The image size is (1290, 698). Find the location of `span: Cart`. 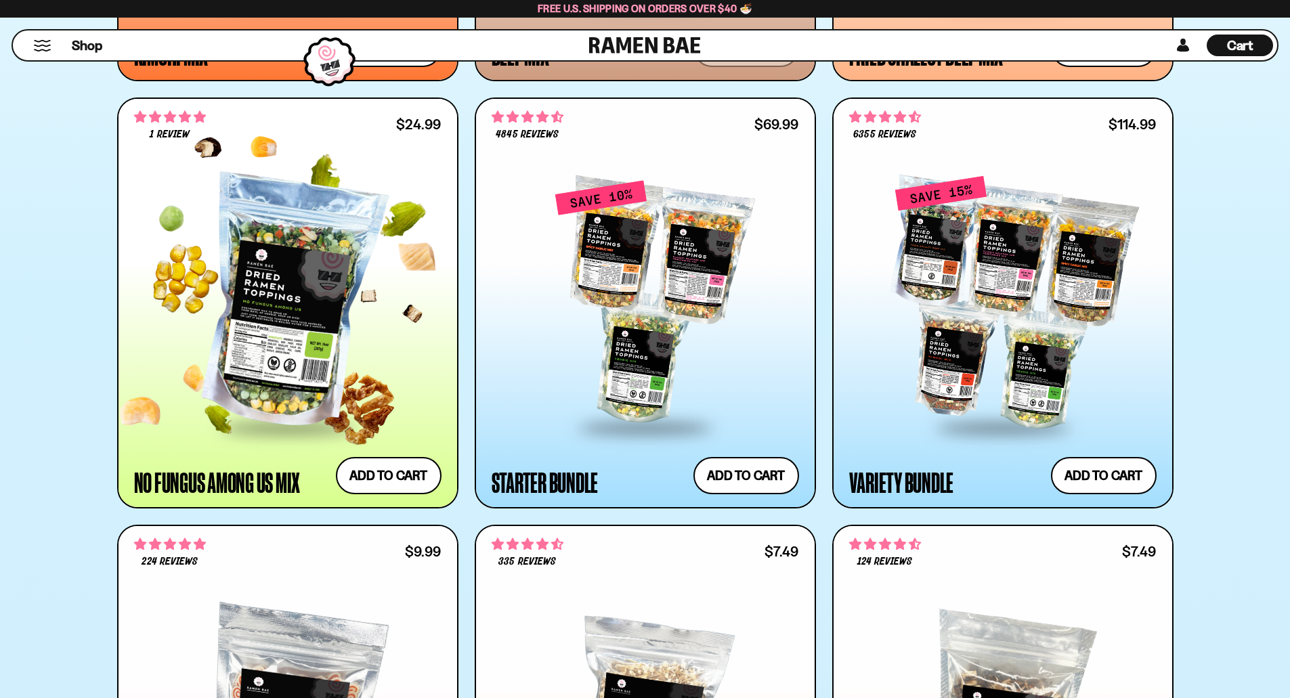

span: Cart is located at coordinates (1240, 45).